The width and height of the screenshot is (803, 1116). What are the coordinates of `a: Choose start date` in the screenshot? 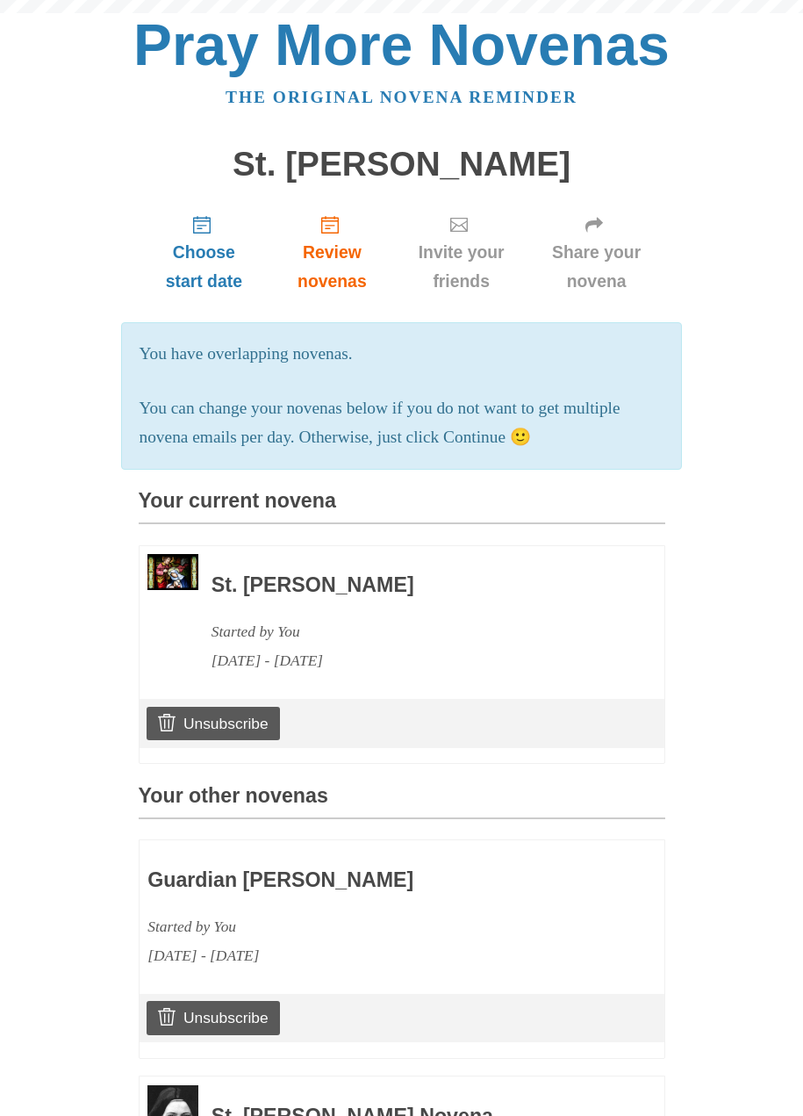 It's located at (205, 252).